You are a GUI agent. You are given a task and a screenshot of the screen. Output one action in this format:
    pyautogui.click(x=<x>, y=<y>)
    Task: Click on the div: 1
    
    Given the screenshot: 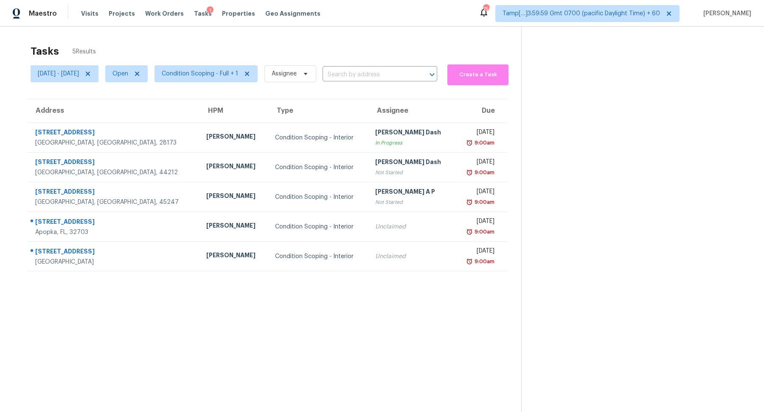 What is the action you would take?
    pyautogui.click(x=210, y=11)
    